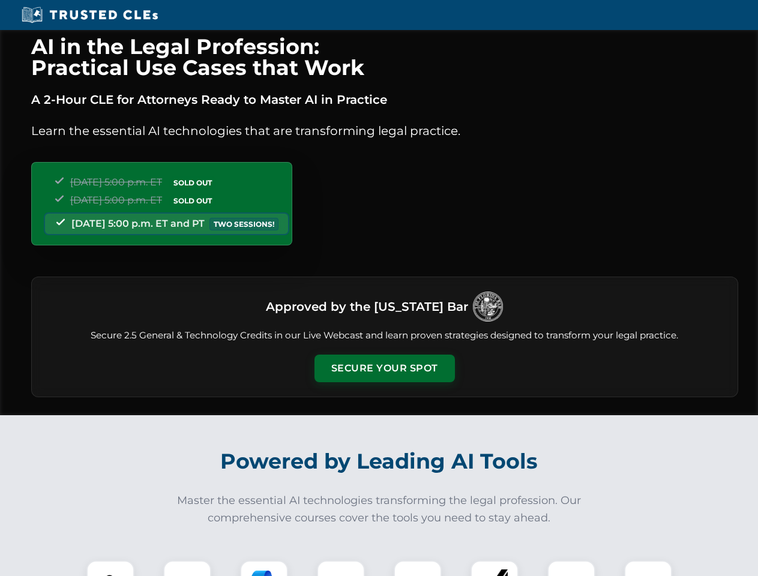 The height and width of the screenshot is (576, 758). What do you see at coordinates (488, 307) in the screenshot?
I see `img: Logo` at bounding box center [488, 307].